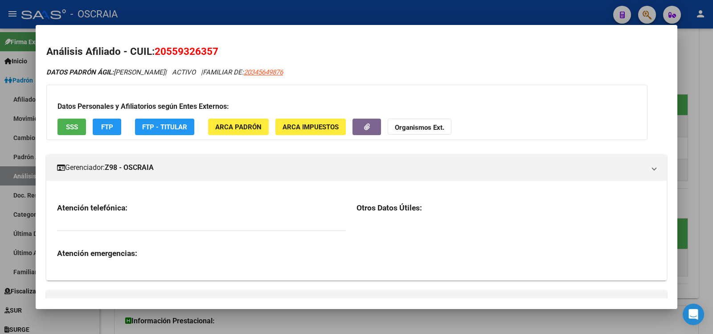  Describe the element at coordinates (165, 72) in the screenshot. I see `i: | ACTIVO |` at that location.